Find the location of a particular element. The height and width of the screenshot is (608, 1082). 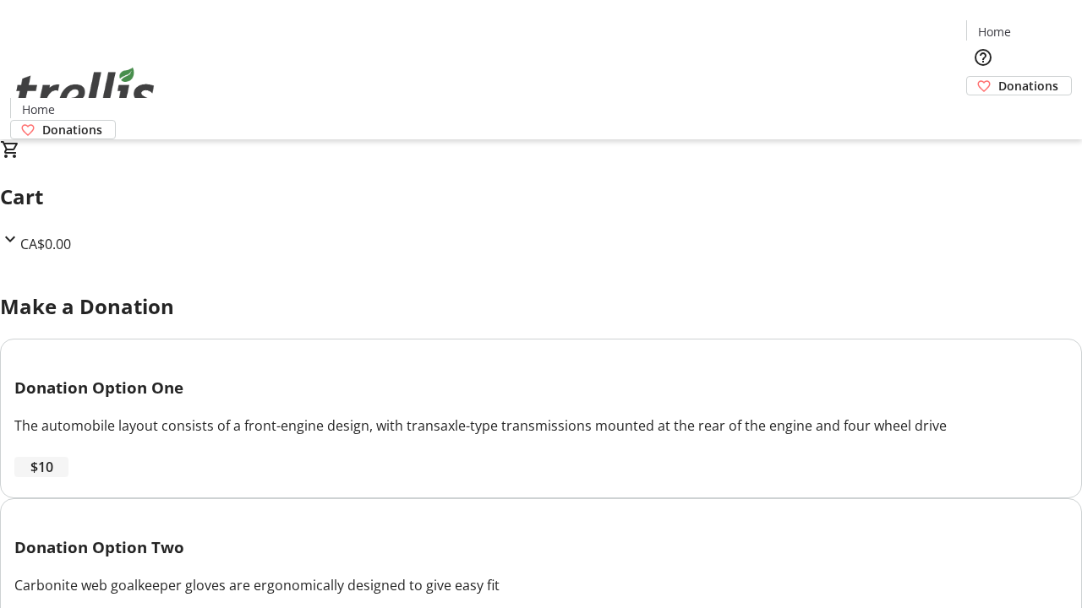

img: Orient E2E Organization rStvEu4mao's Logo is located at coordinates (85, 91).